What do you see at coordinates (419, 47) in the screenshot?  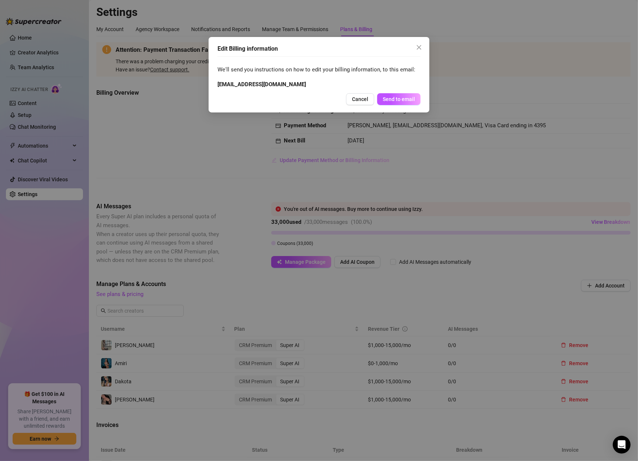 I see `span: close` at bounding box center [419, 47].